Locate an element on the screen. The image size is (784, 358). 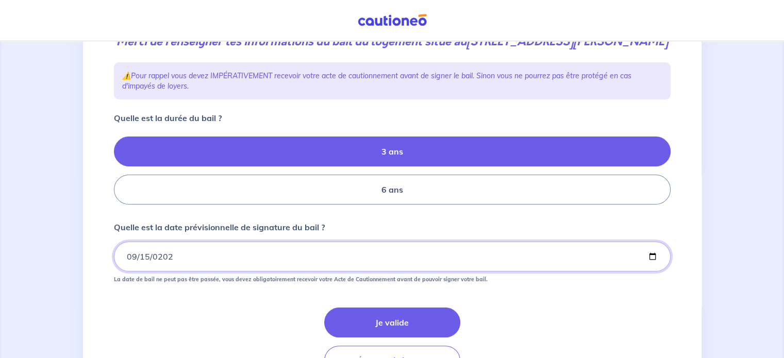
button: Je valide is located at coordinates (392, 323).